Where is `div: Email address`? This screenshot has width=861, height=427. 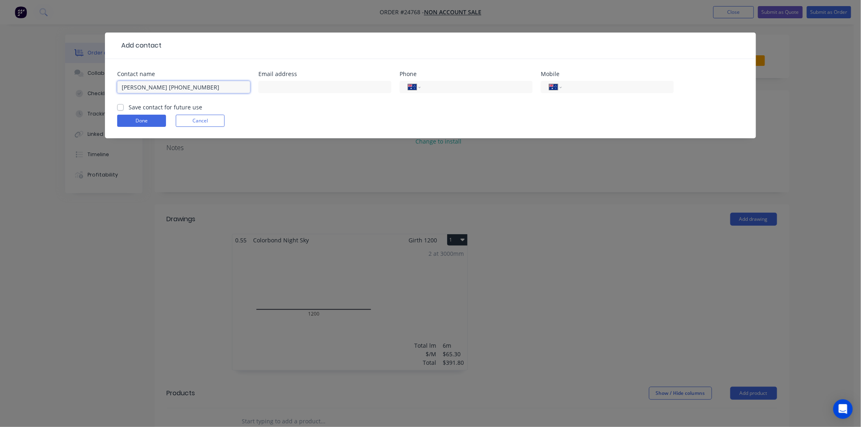
div: Email address is located at coordinates (325, 74).